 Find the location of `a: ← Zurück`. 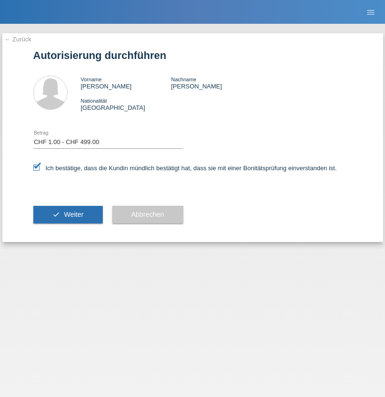

a: ← Zurück is located at coordinates (18, 39).